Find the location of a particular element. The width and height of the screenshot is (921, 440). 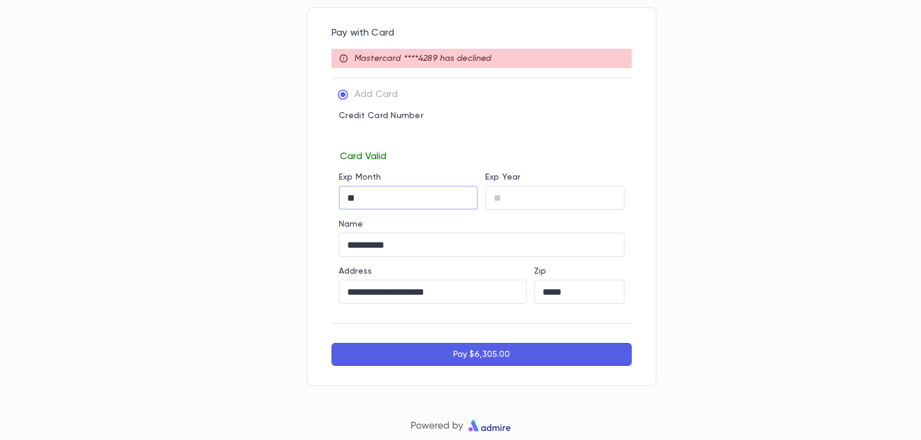

label: Address is located at coordinates (355, 271).